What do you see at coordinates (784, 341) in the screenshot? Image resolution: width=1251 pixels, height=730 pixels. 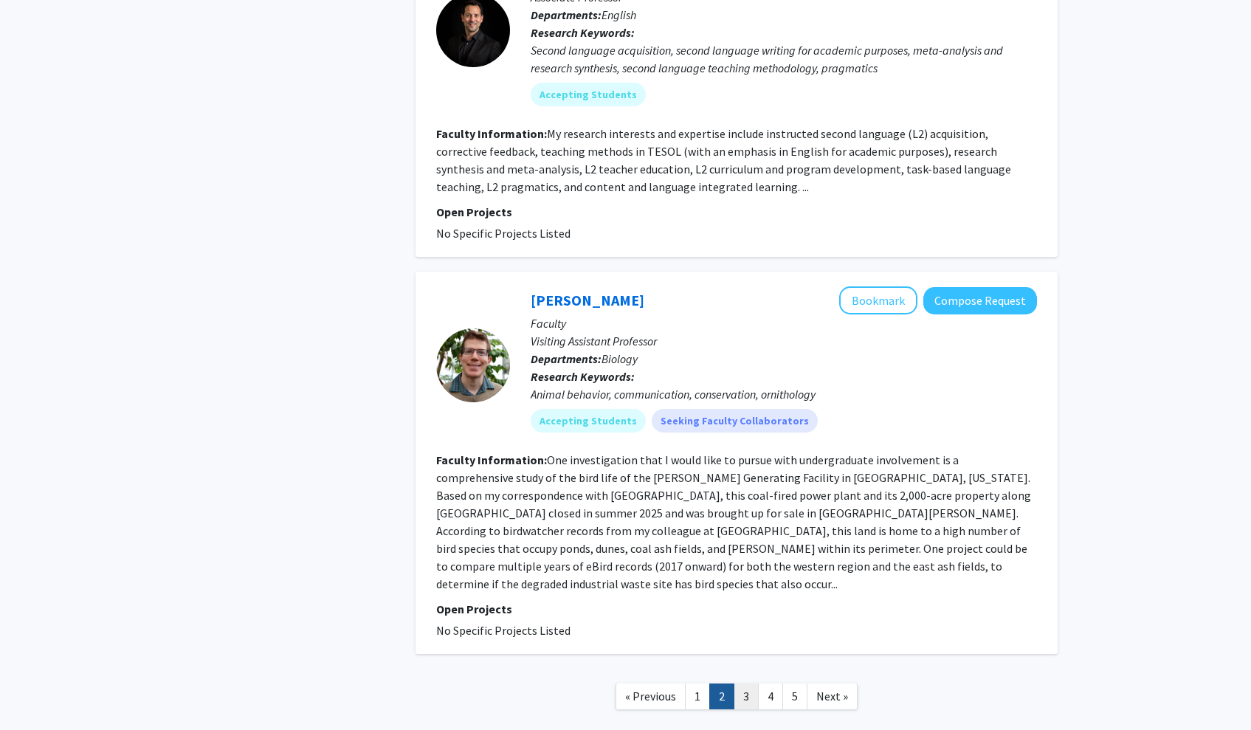 I see `p: Visiting Assistant Professor` at bounding box center [784, 341].